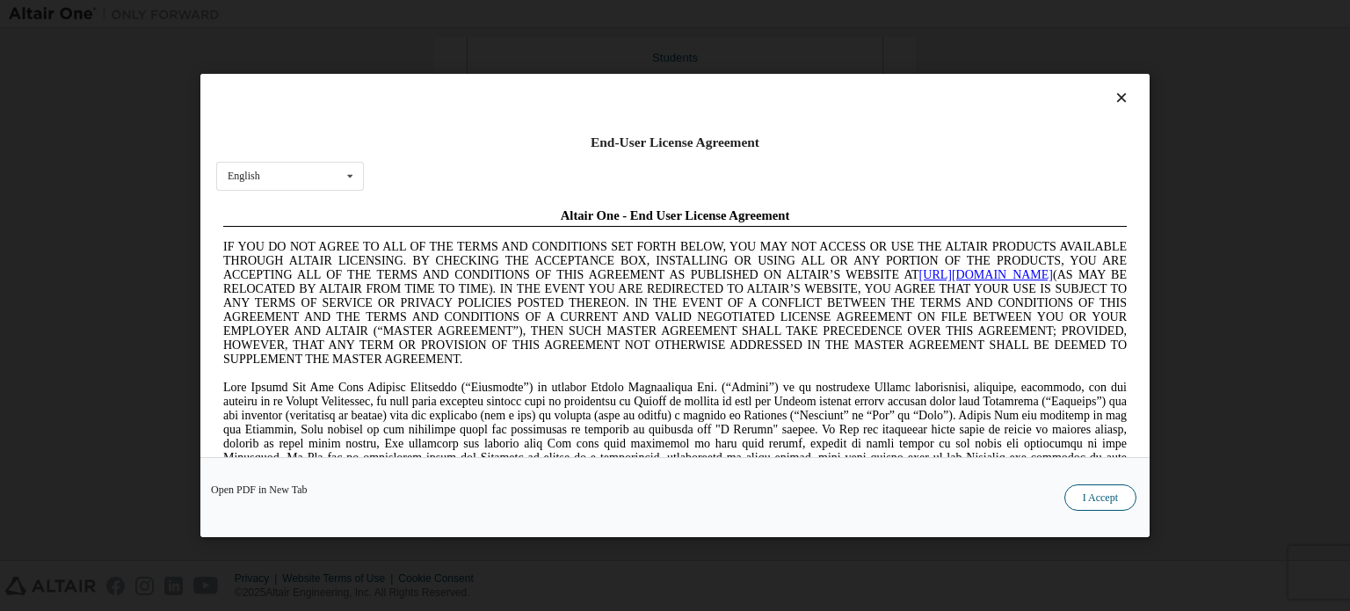 Image resolution: width=1350 pixels, height=611 pixels. What do you see at coordinates (259, 489) in the screenshot?
I see `a: Open PDF in New Tab` at bounding box center [259, 489].